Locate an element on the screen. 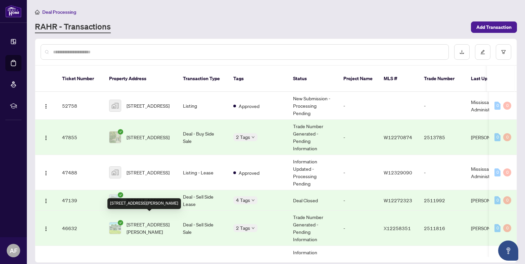 The image size is (525, 264). span: W12272323 is located at coordinates (398, 201).